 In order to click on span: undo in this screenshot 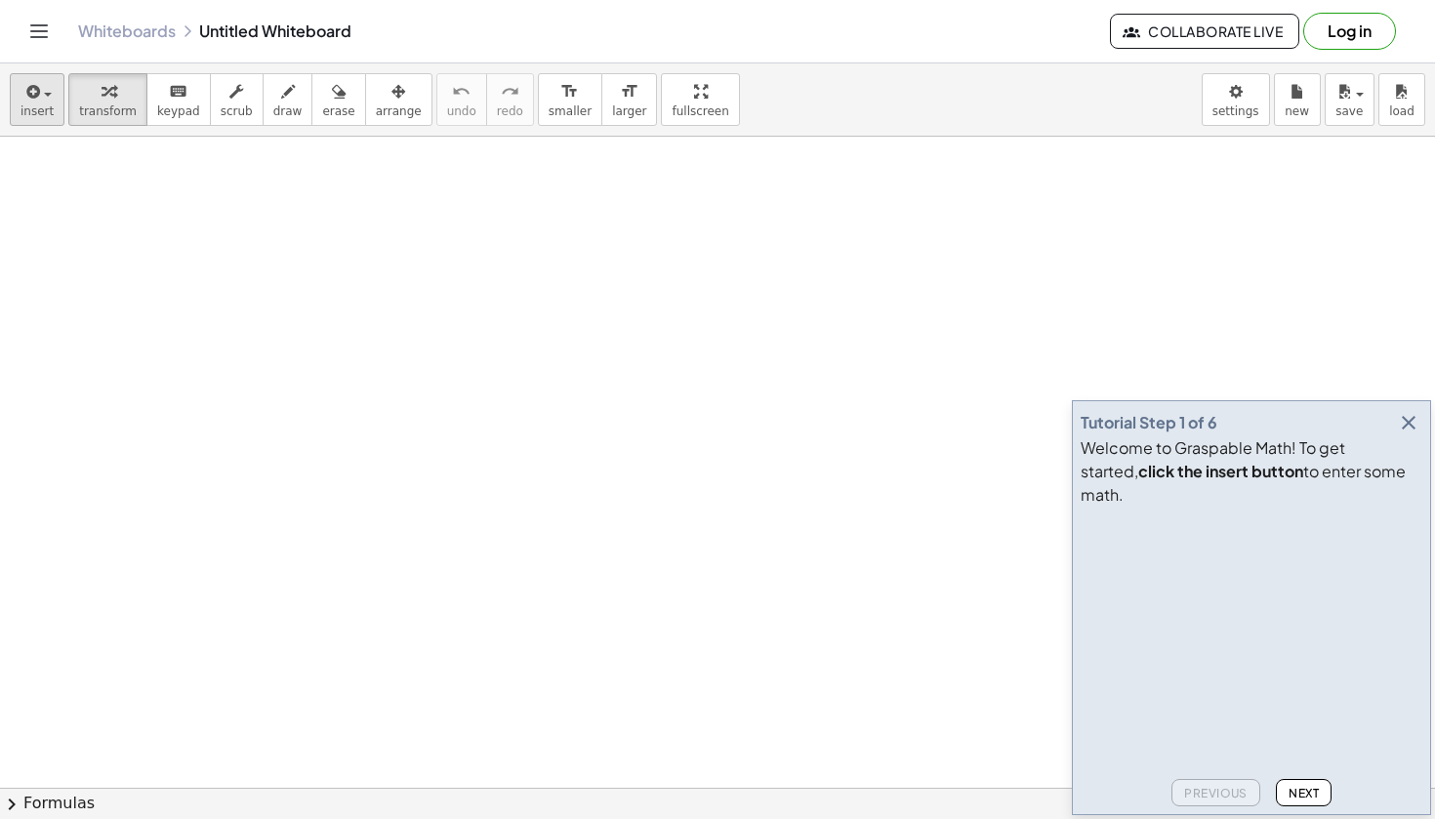, I will do `click(462, 111)`.